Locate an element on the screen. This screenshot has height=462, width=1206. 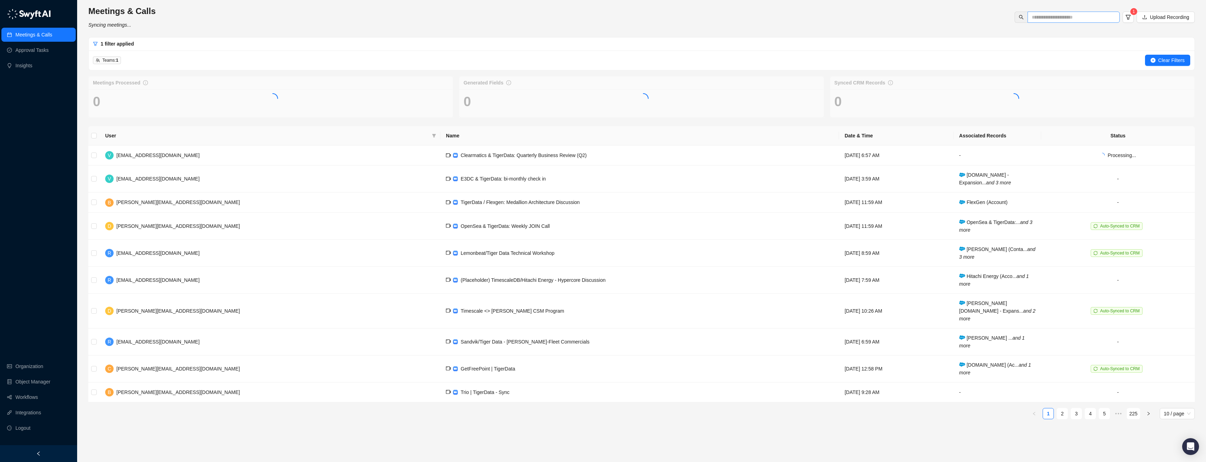
i: Syncing meetings... is located at coordinates (110, 25).